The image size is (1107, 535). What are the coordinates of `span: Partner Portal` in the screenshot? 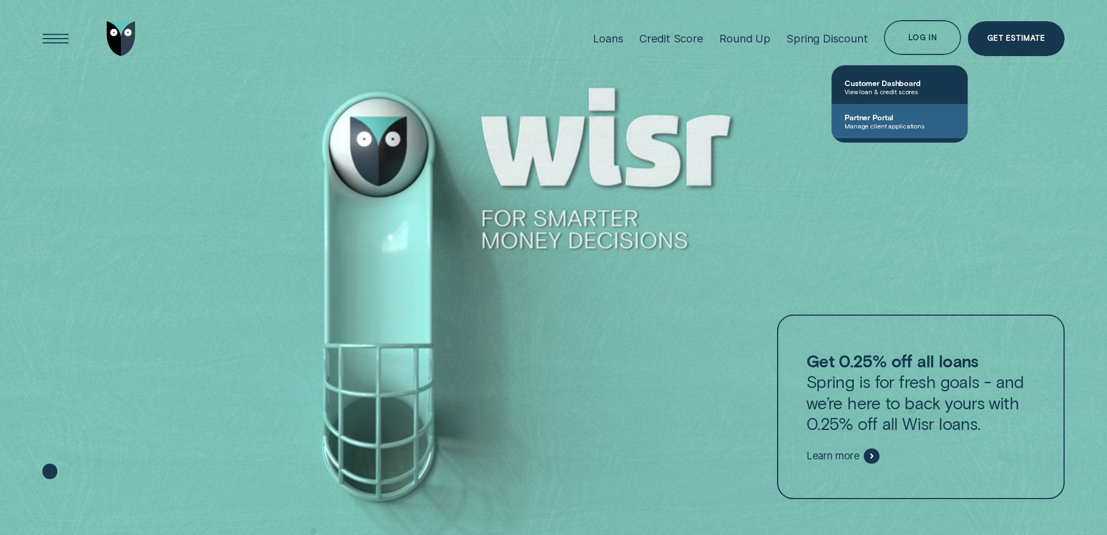 It's located at (899, 117).